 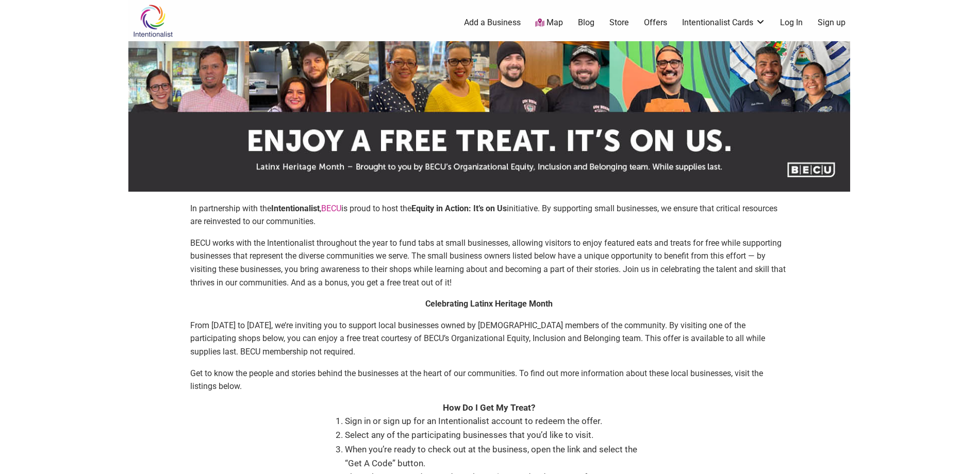 I want to click on img: sponsor logo, so click(x=489, y=117).